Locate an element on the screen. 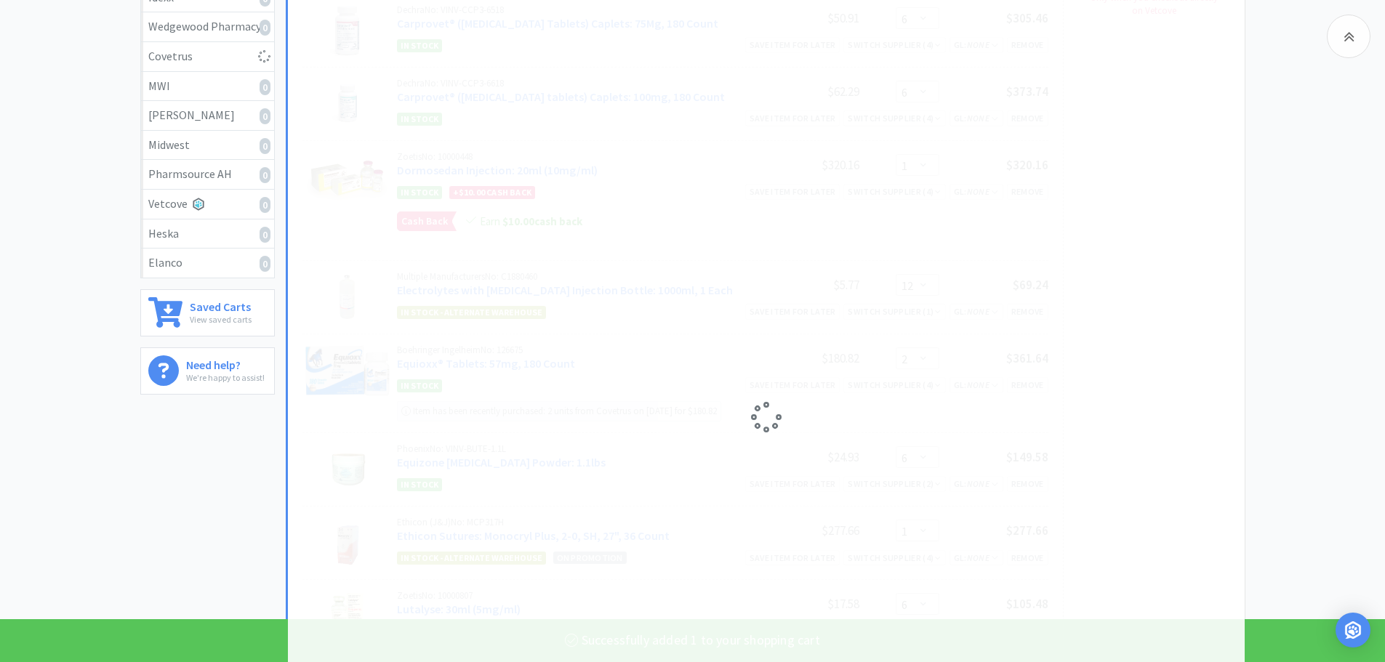 The width and height of the screenshot is (1385, 662). a: Heska0 is located at coordinates (207, 234).